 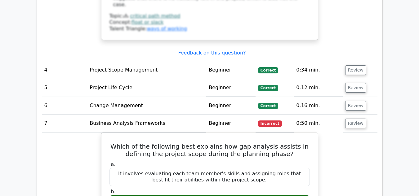 I want to click on a: ways of working, so click(x=167, y=29).